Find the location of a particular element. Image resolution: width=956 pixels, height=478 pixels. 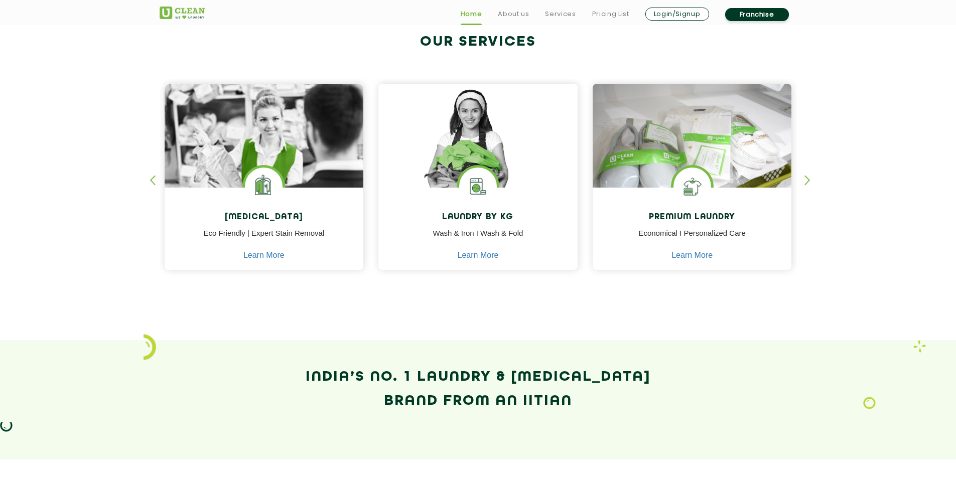

img: a girl with laundry basket is located at coordinates (478, 150).